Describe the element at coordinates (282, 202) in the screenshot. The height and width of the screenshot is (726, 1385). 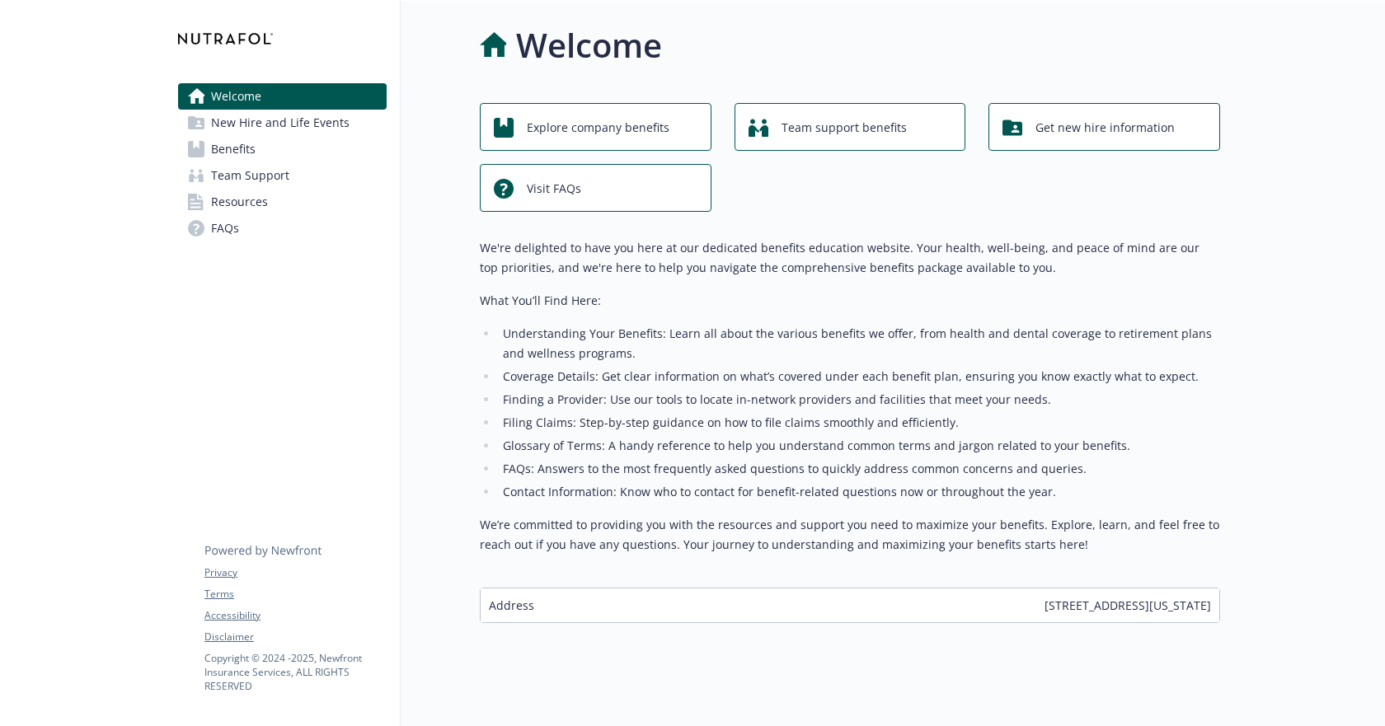
I see `a: Resources` at that location.